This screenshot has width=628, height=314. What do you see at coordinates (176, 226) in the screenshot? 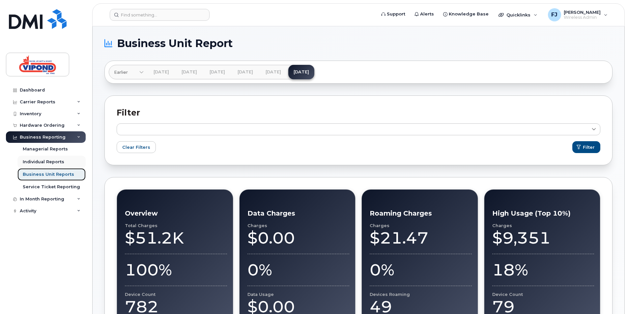
I see `div: Total Charges` at bounding box center [176, 226].